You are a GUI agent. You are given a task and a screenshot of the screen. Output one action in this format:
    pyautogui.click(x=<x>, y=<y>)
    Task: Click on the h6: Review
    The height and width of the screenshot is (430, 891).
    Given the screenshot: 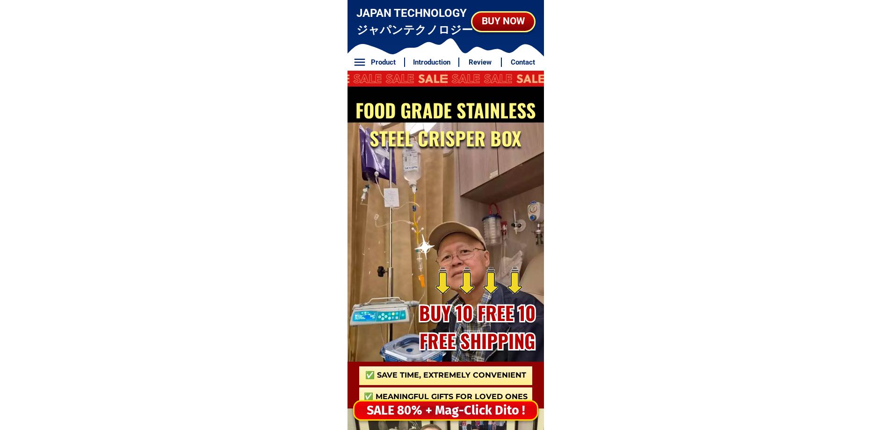 What is the action you would take?
    pyautogui.click(x=480, y=62)
    